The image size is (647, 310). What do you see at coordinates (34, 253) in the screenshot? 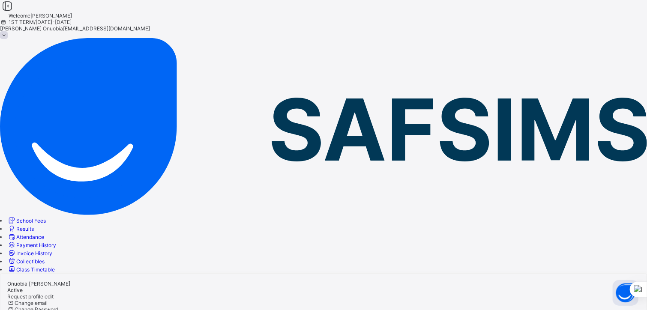
I see `span: Invoice History` at bounding box center [34, 253].